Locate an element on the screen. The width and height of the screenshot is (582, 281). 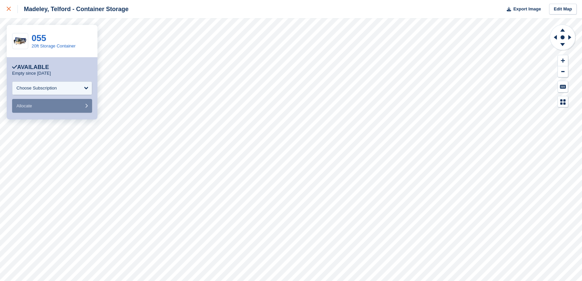
div: Madeley, Telford - Container Storage is located at coordinates (73, 9).